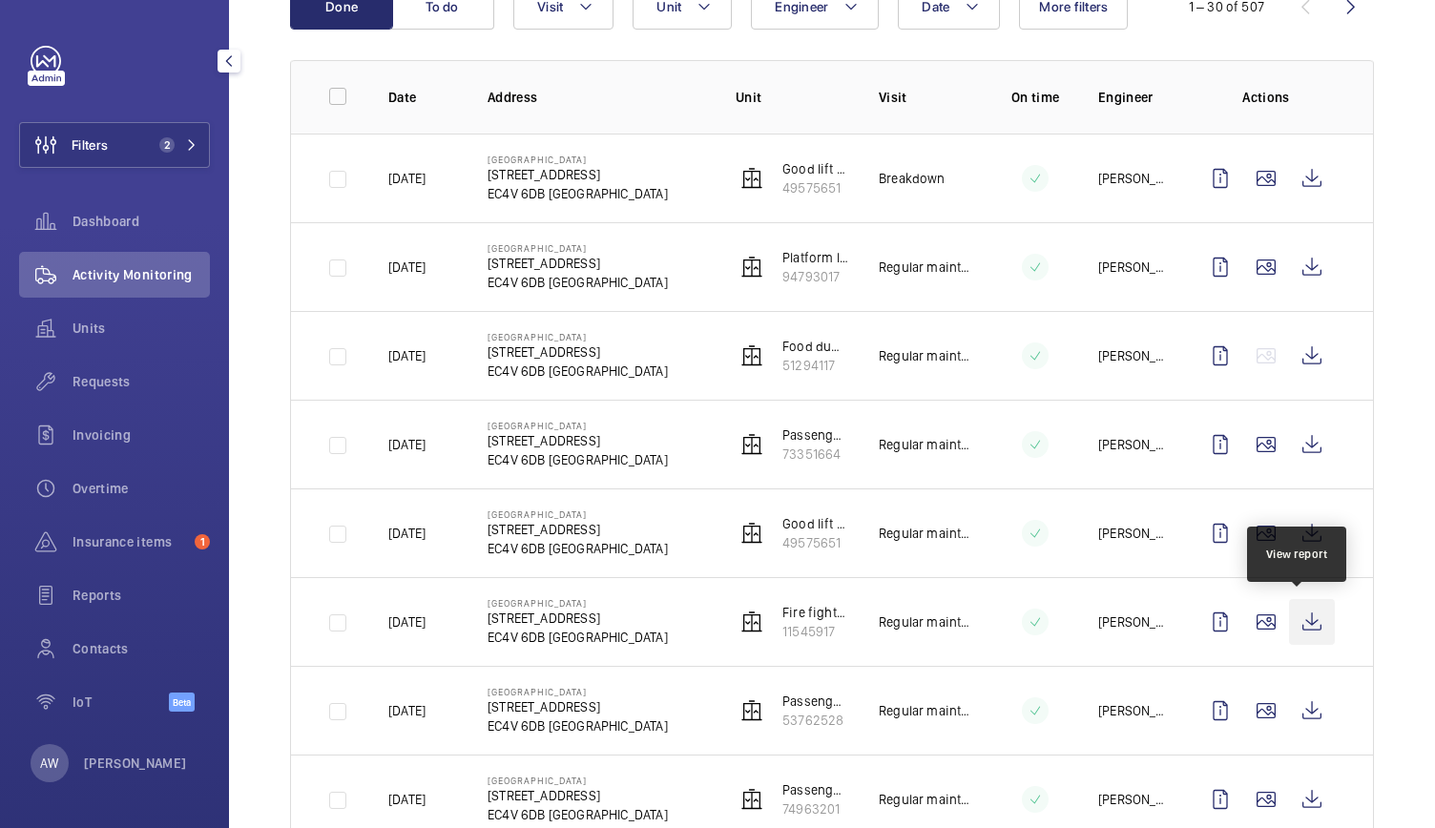 The image size is (1435, 828). Describe the element at coordinates (815, 720) in the screenshot. I see `p: 53762528` at that location.